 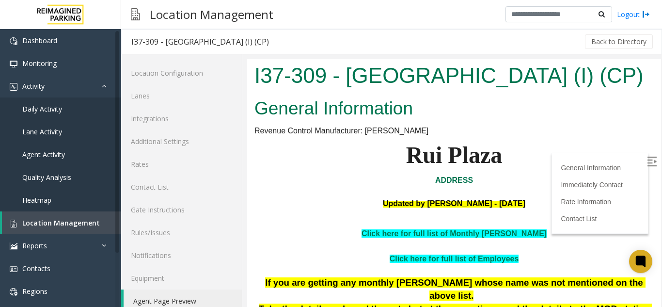 What do you see at coordinates (344, 109) in the screenshot?
I see `a: General Information` at bounding box center [344, 109].